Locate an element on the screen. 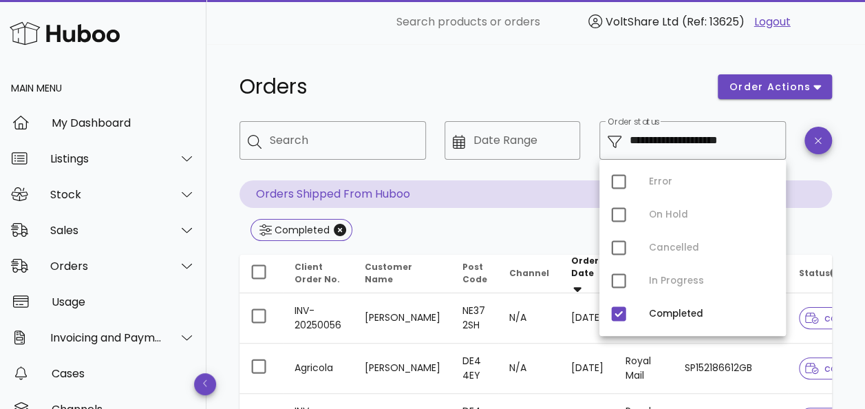  div: Invoicing and Payments is located at coordinates (106, 337).